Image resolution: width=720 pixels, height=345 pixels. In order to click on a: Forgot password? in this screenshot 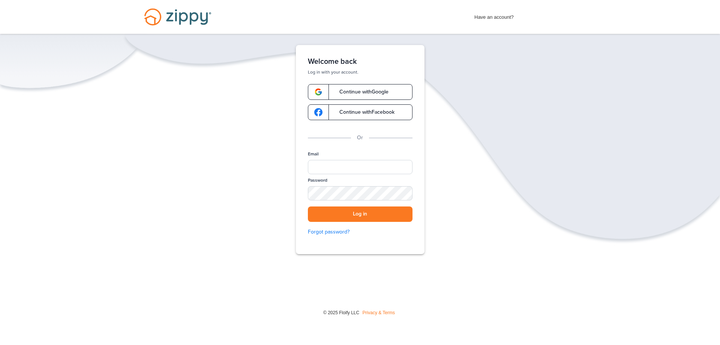, I will do `click(360, 232)`.